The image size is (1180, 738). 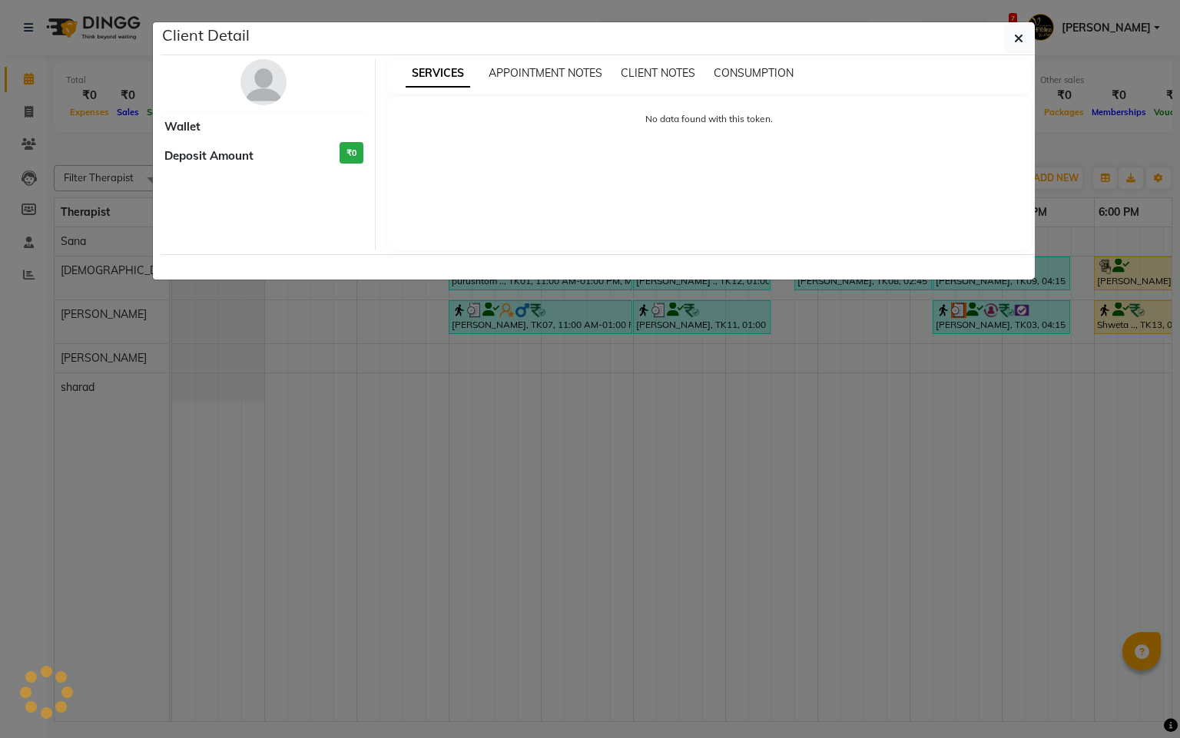 I want to click on h3: ₹0, so click(x=351, y=153).